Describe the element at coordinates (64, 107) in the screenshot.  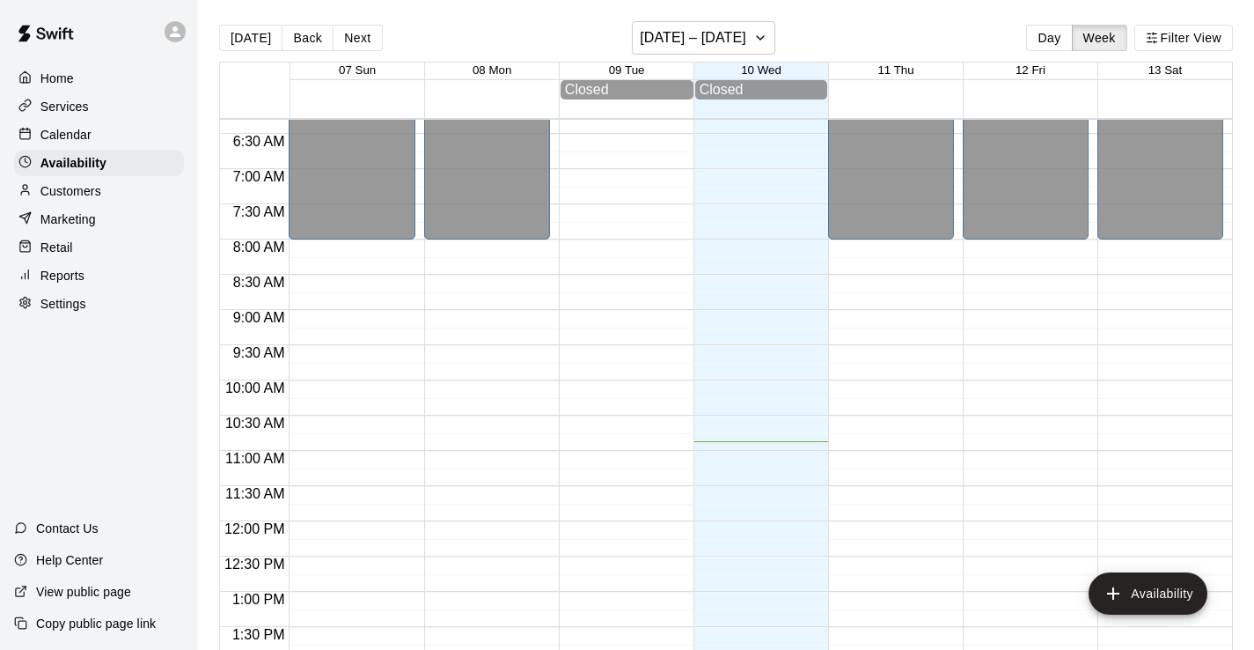
I see `p: Services` at that location.